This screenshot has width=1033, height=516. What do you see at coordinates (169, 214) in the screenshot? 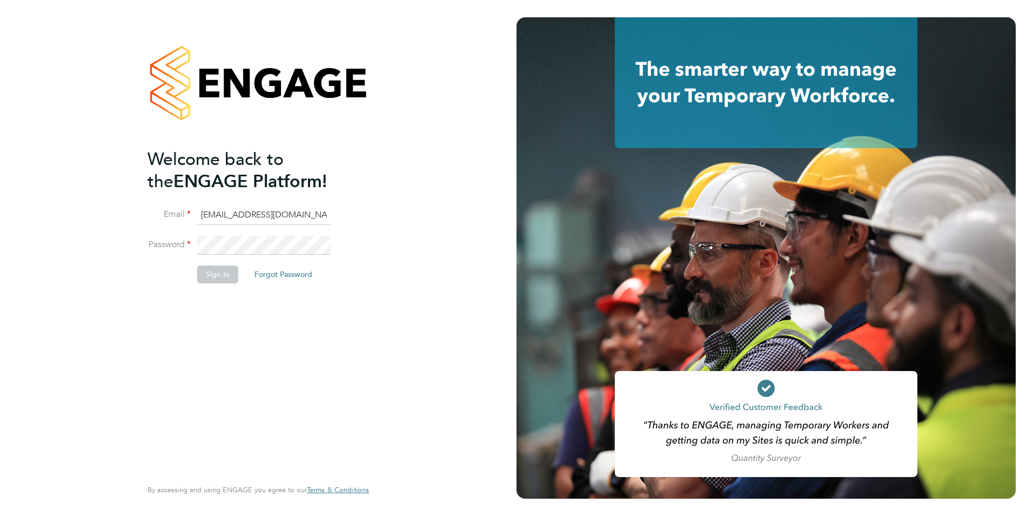
I see `label: Email` at bounding box center [169, 214].